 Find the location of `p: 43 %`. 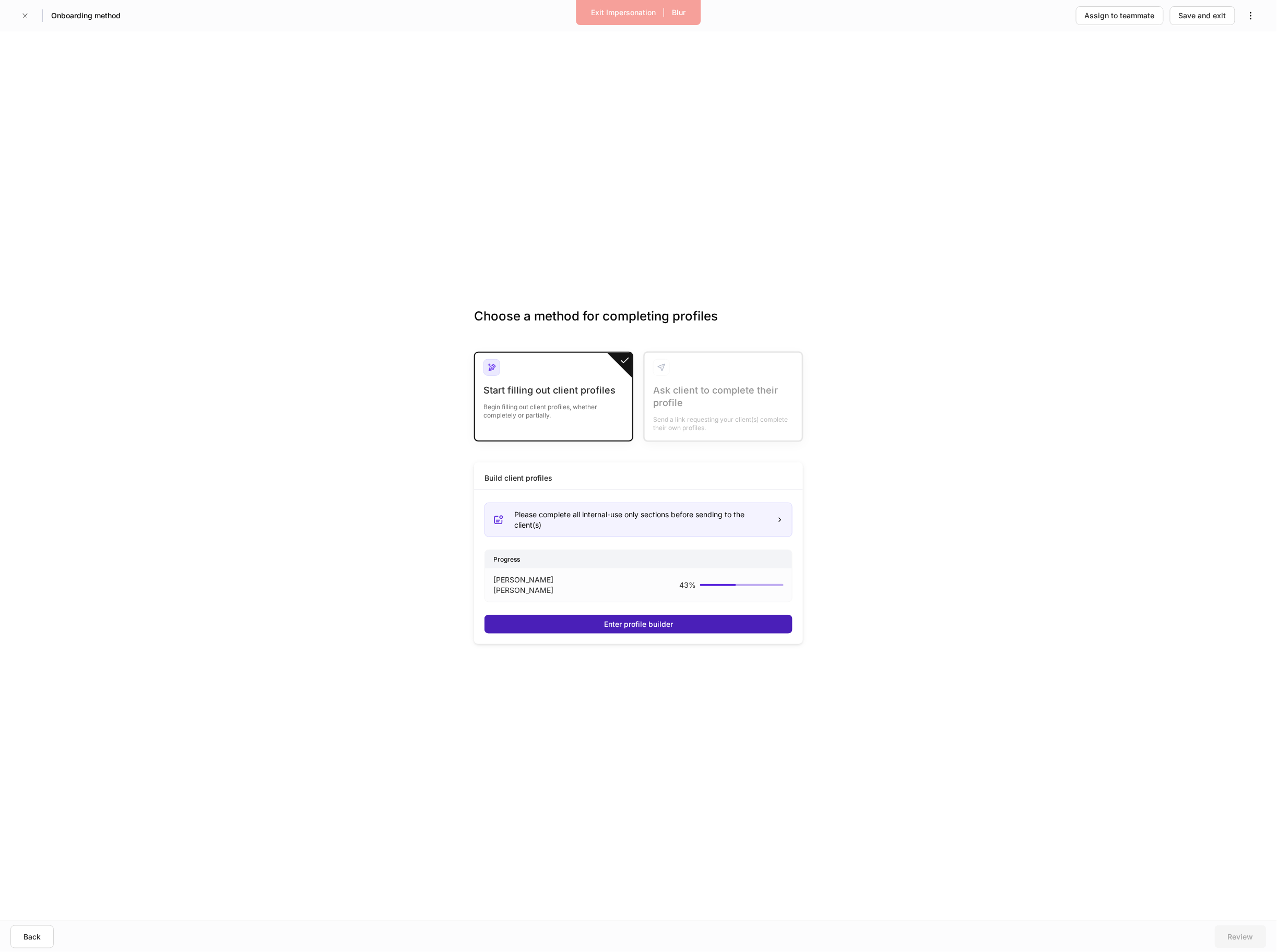

p: 43 % is located at coordinates (687, 585).